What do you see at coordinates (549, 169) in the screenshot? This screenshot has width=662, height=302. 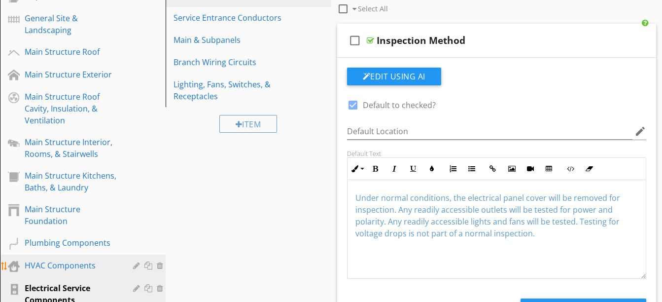 I see `button: Insert Table` at bounding box center [549, 169].